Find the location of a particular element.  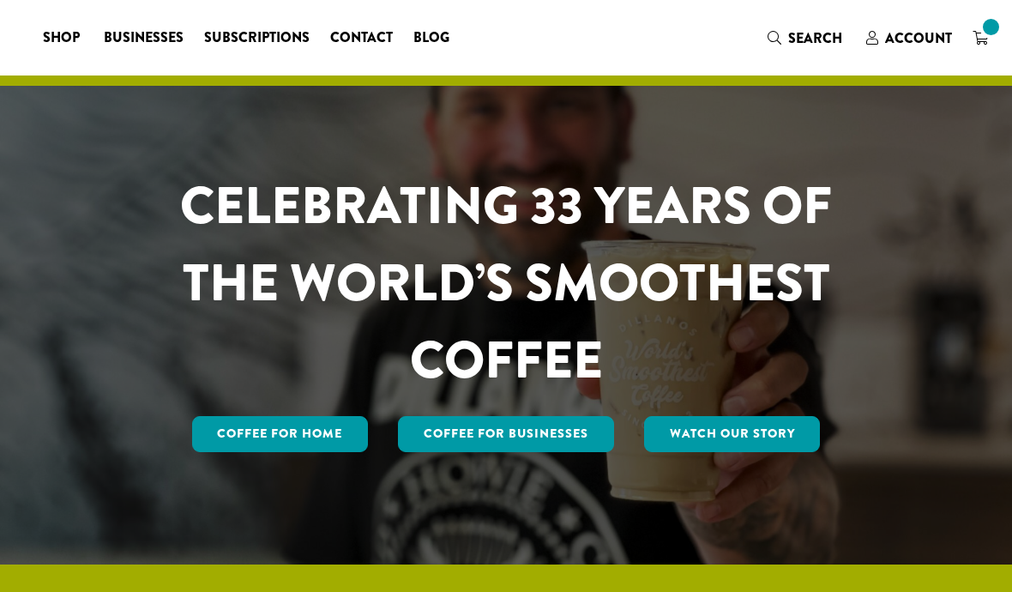

a: Coffee For Businesses is located at coordinates (506, 434).